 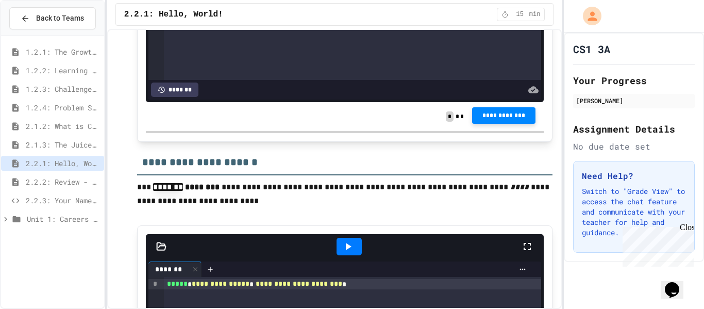 I want to click on p: Switch to "Grade View" to access the chat feature and communicate with your teacher for help and ..., so click(x=634, y=212).